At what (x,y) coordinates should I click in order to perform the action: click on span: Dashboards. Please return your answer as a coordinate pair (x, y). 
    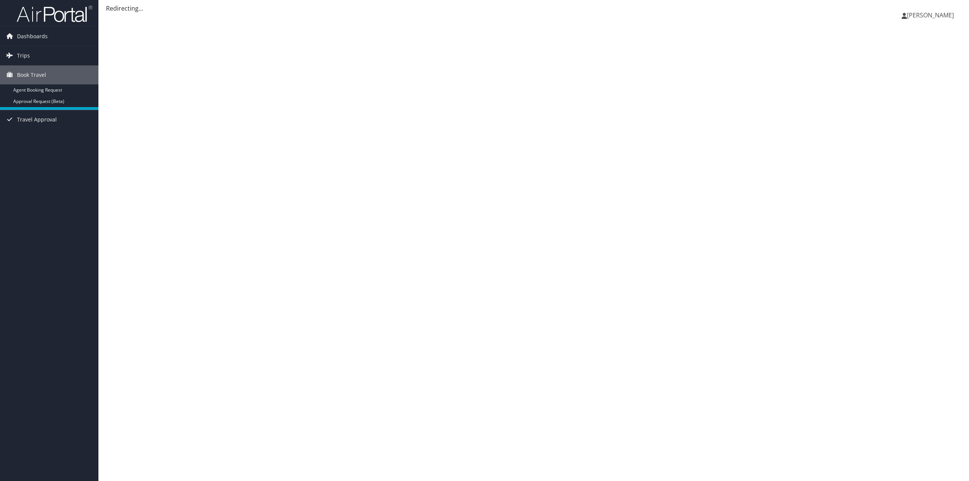
    Looking at the image, I should click on (32, 36).